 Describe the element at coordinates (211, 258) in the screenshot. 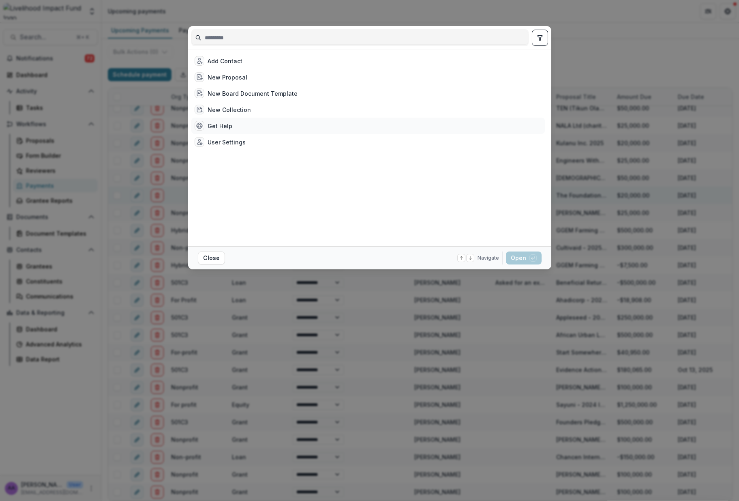

I see `button: Close` at that location.